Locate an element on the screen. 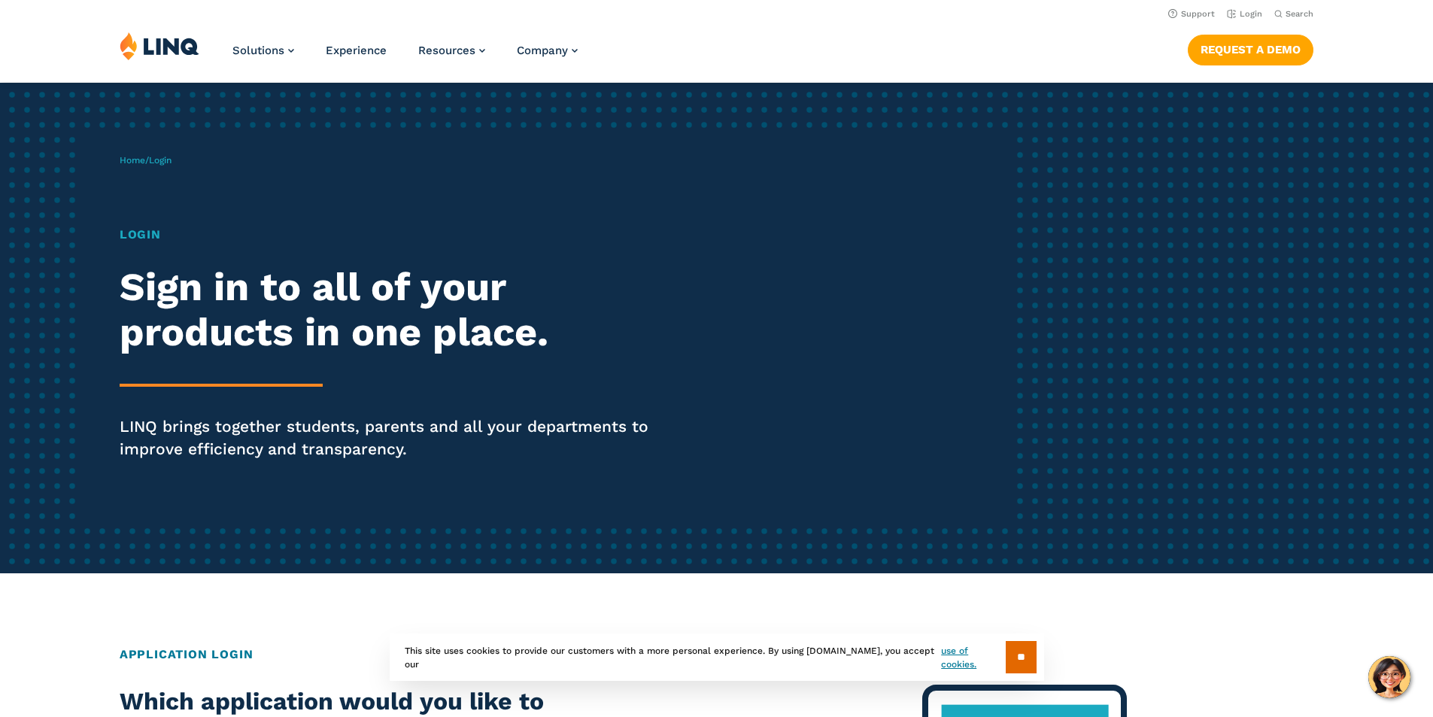  p: LINQ brings together students, parents and all your departments to improve efficiency and transpa... is located at coordinates (396, 438).